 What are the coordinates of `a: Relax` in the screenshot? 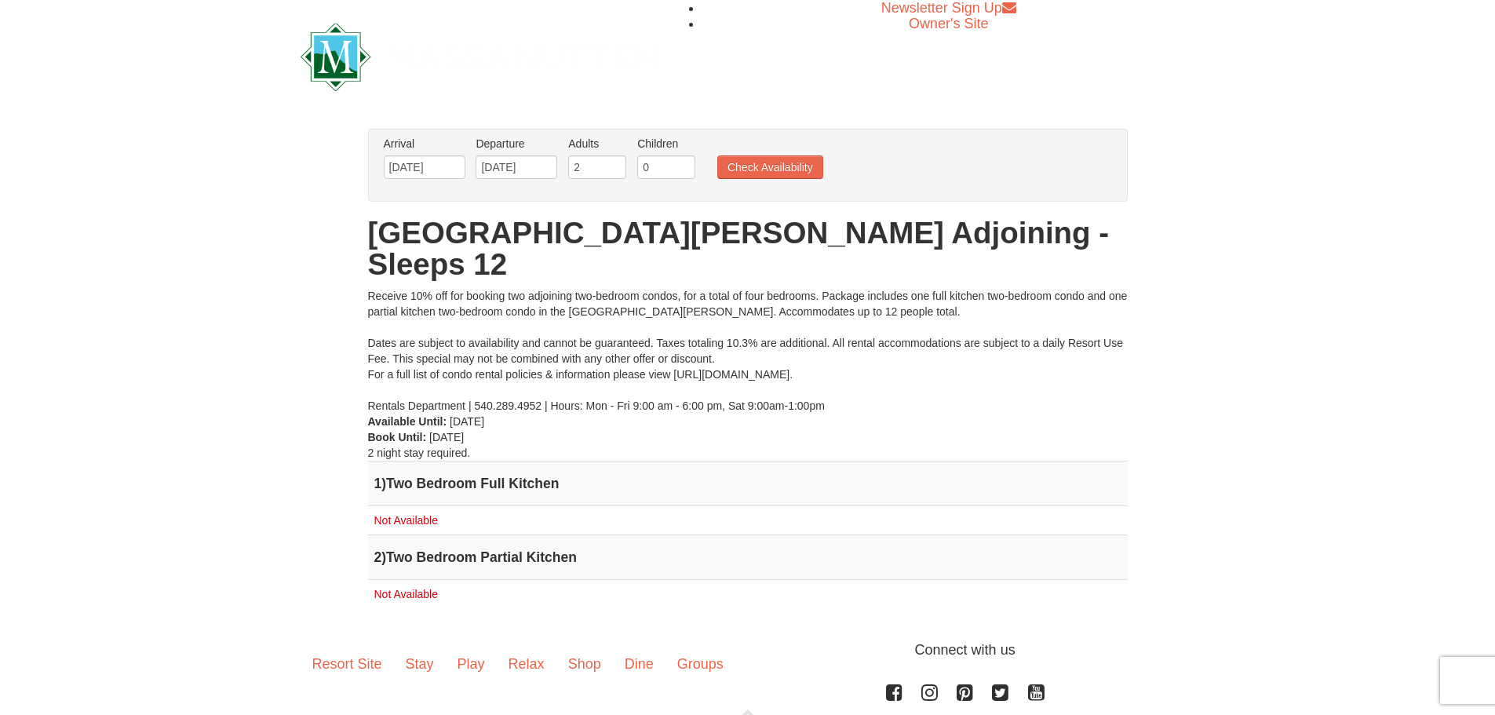 It's located at (526, 664).